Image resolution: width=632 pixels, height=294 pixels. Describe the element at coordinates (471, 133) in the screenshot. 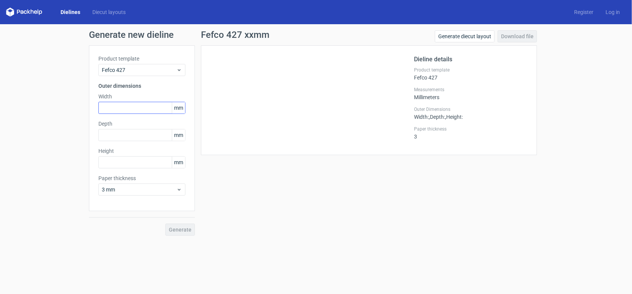

I see `div: 3` at that location.